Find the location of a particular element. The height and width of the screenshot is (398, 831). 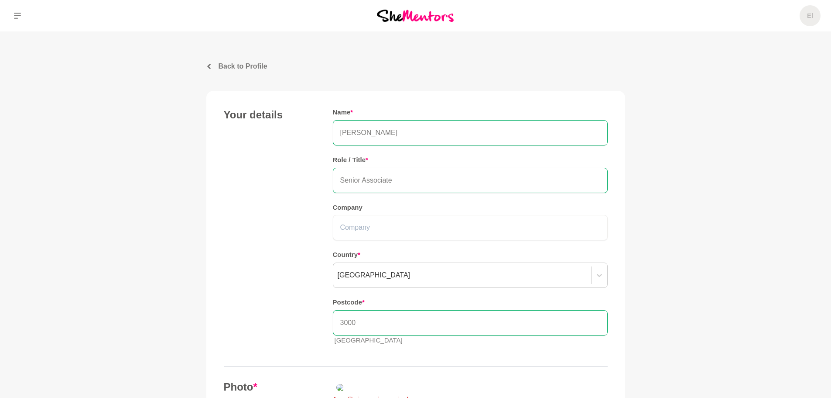

img: She Mentors Logo is located at coordinates (415, 15).